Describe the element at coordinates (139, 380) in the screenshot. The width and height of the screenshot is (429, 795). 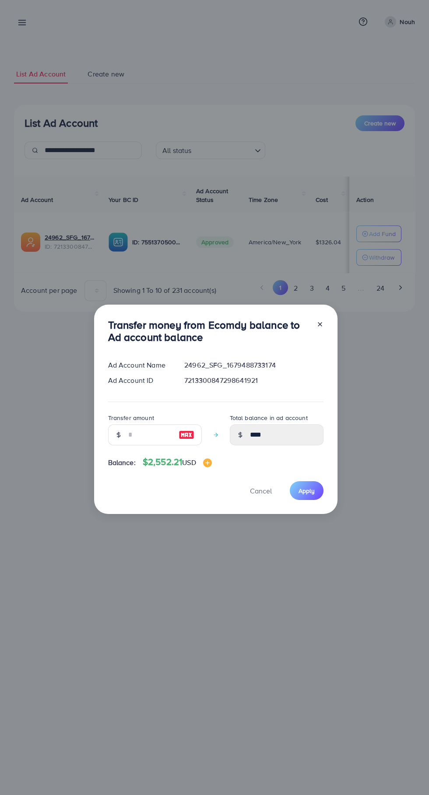
I see `div: Ad Account ID` at that location.